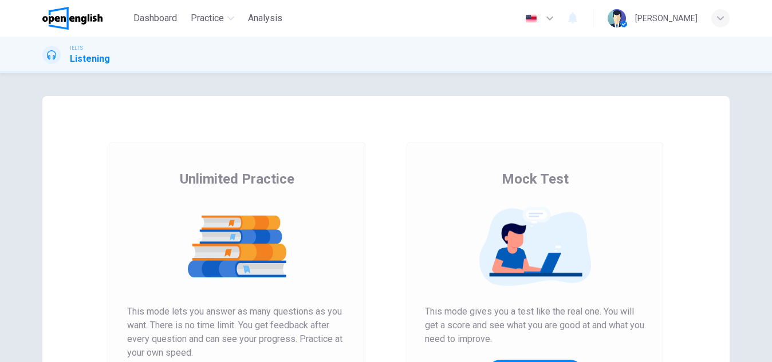  I want to click on span: This mode lets you answer as many questions as you want. There is no time limit. You get feedback..., so click(237, 333).